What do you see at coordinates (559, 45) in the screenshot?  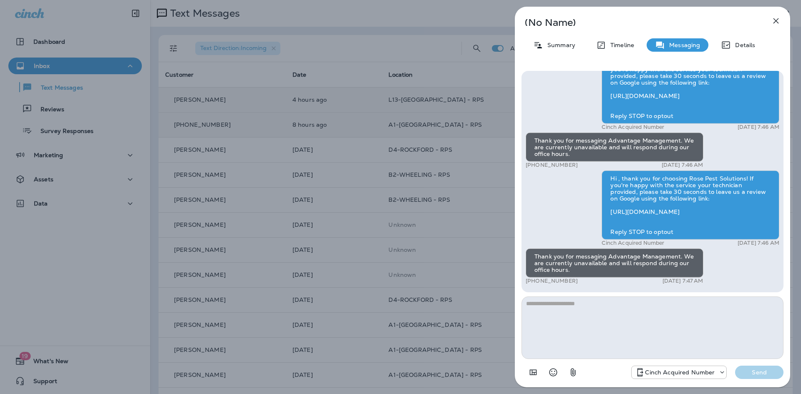 I see `p: Summary` at bounding box center [559, 45].